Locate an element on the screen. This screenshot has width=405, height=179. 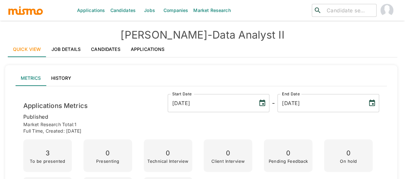
a: Job Details is located at coordinates (66, 49).